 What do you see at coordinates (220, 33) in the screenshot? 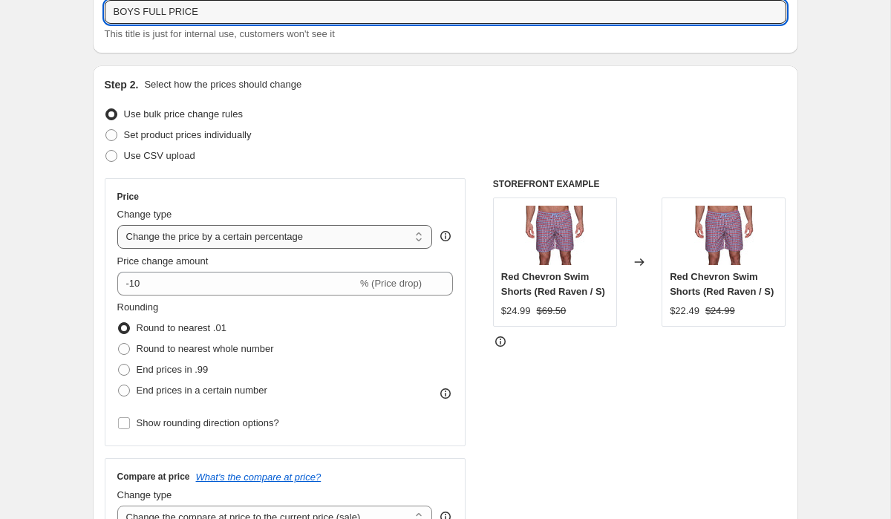
I see `span: This title is just for internal use, customers won't see it` at bounding box center [220, 33].